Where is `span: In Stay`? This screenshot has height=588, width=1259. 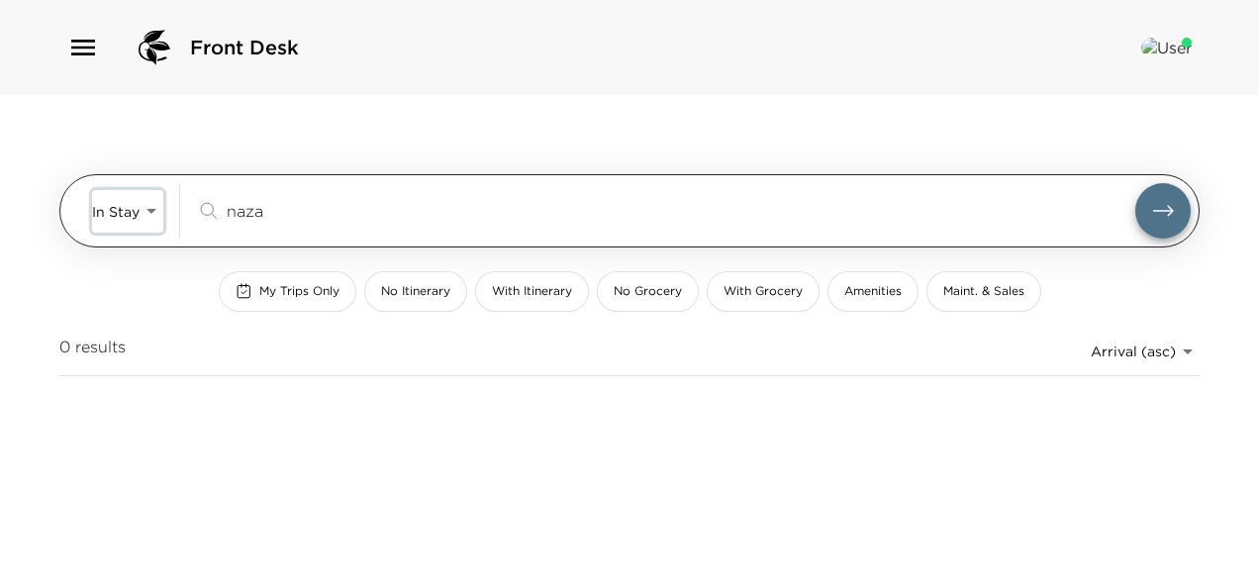 span: In Stay is located at coordinates (116, 212).